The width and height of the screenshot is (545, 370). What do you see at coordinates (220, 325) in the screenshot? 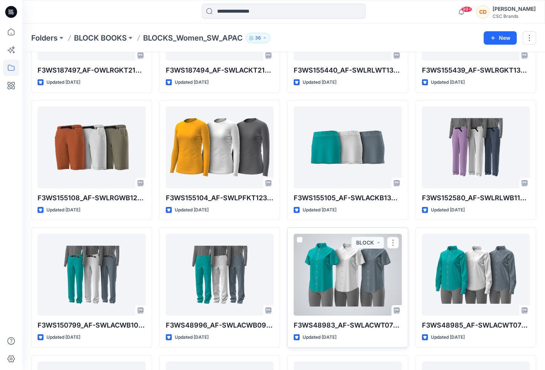
I see `p: F3WS48996_AF-SWLACWB090_F13_PAACT_VFA` at bounding box center [220, 325].